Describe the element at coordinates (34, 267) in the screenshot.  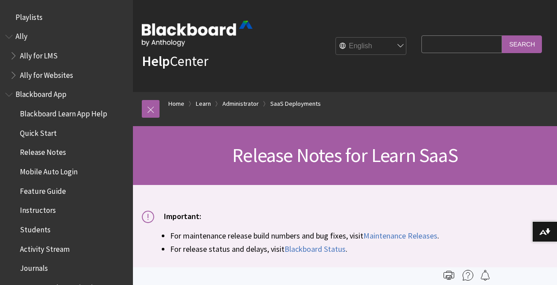
I see `span: Journals` at that location.